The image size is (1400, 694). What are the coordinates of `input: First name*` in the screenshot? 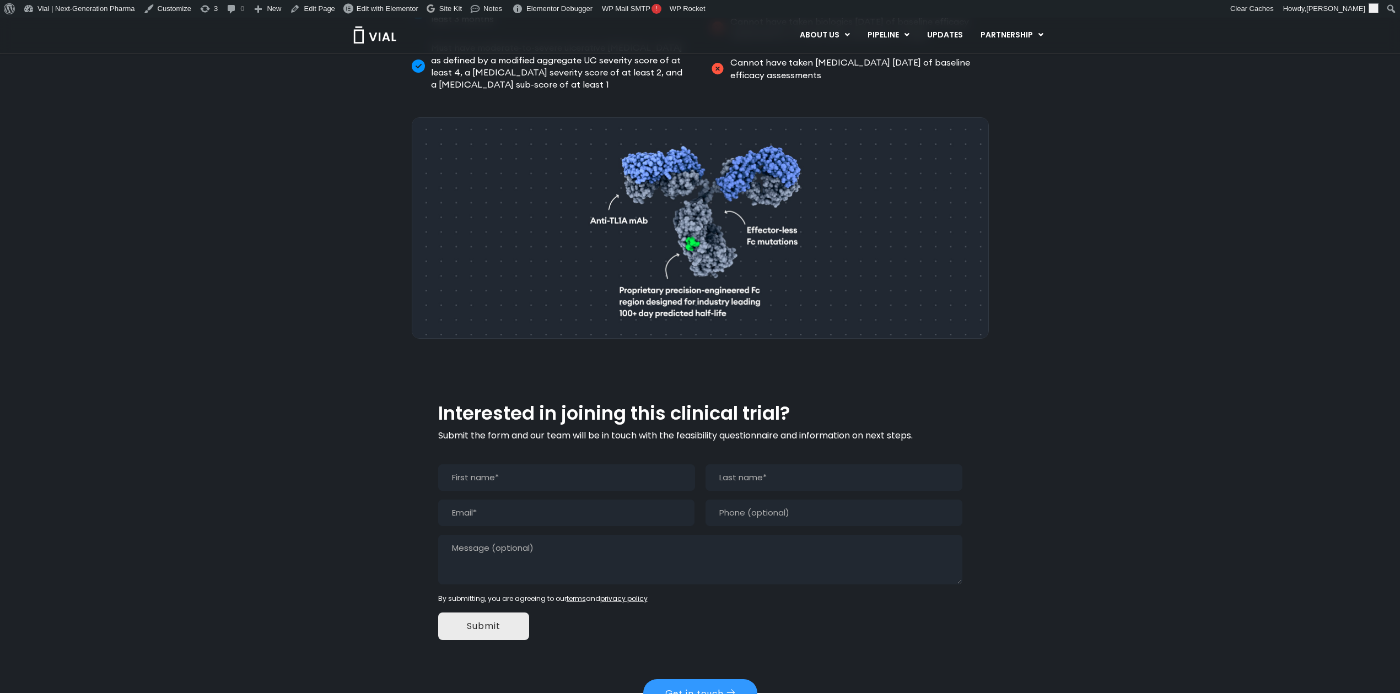 It's located at (567, 478).